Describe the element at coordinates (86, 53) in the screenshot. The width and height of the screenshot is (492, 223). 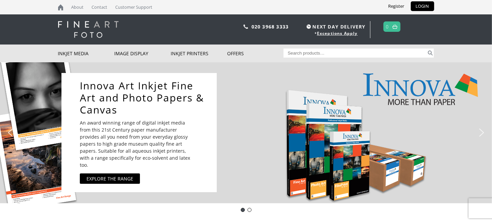
I see `a: Inkjet Media` at that location.